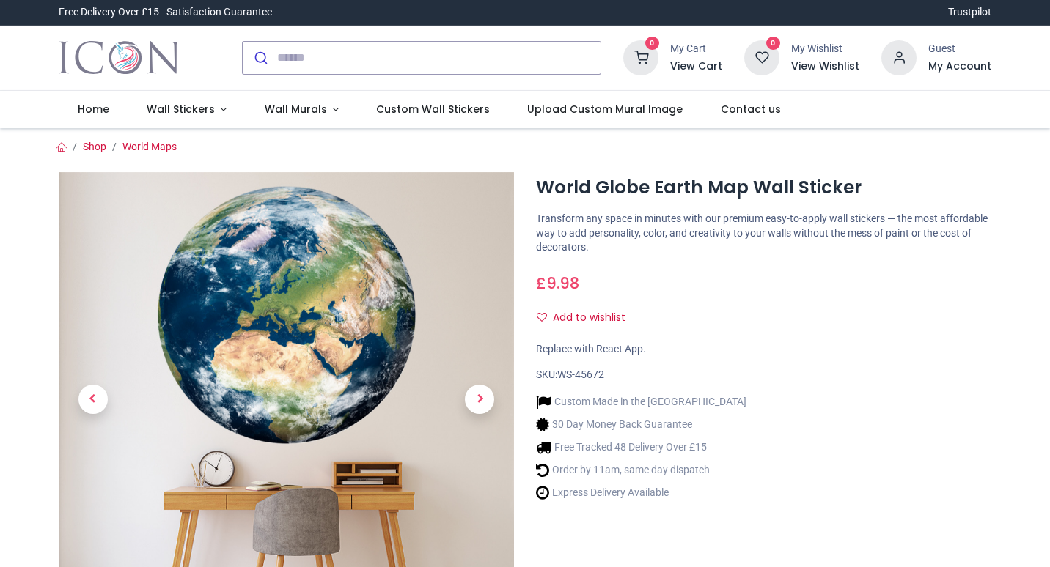 This screenshot has width=1050, height=567. I want to click on li: Free Tracked 48 Delivery Over £15, so click(641, 447).